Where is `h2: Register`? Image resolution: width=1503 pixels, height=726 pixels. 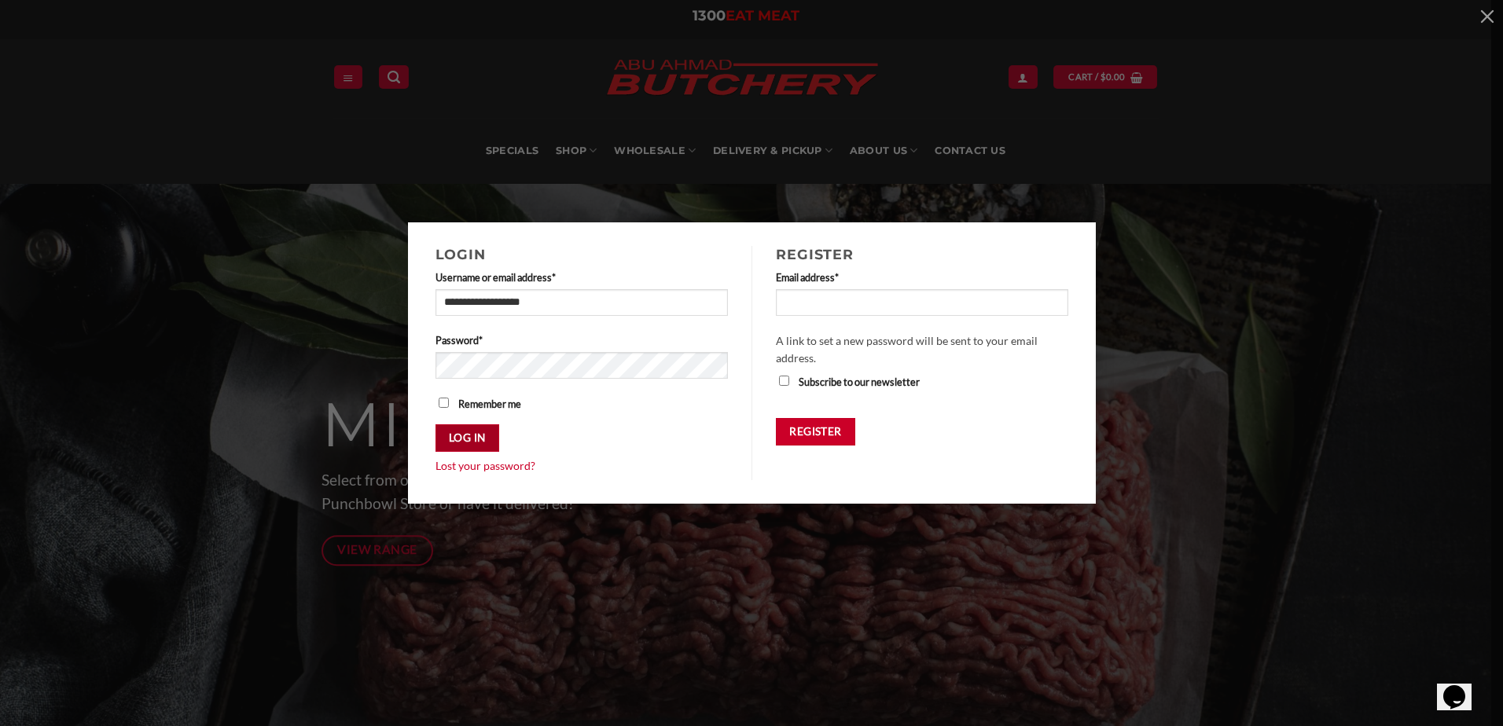 h2: Register is located at coordinates (922, 254).